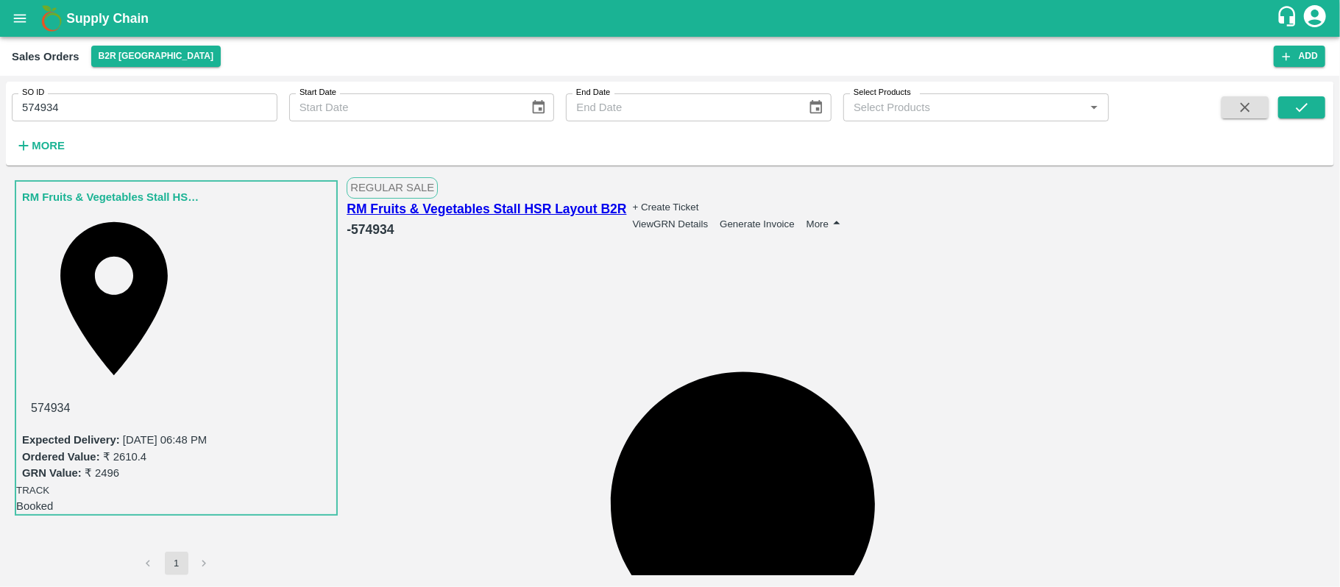 This screenshot has width=1340, height=587. What do you see at coordinates (107, 18) in the screenshot?
I see `b: Supply Chain` at bounding box center [107, 18].